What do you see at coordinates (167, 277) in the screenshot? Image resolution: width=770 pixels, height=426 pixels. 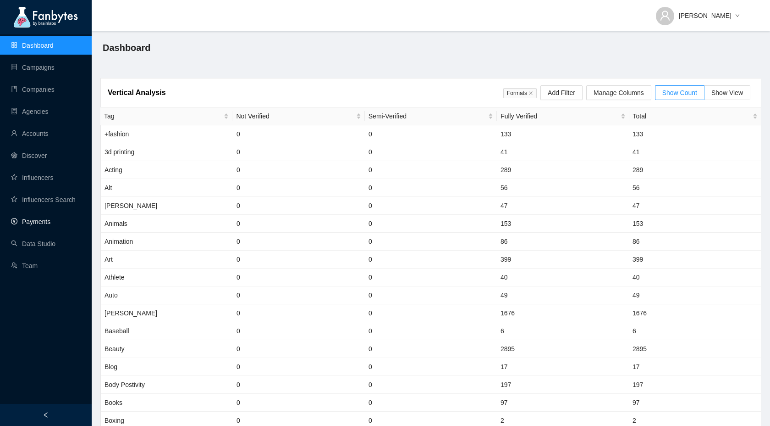 I see `td: Athlete` at bounding box center [167, 277].